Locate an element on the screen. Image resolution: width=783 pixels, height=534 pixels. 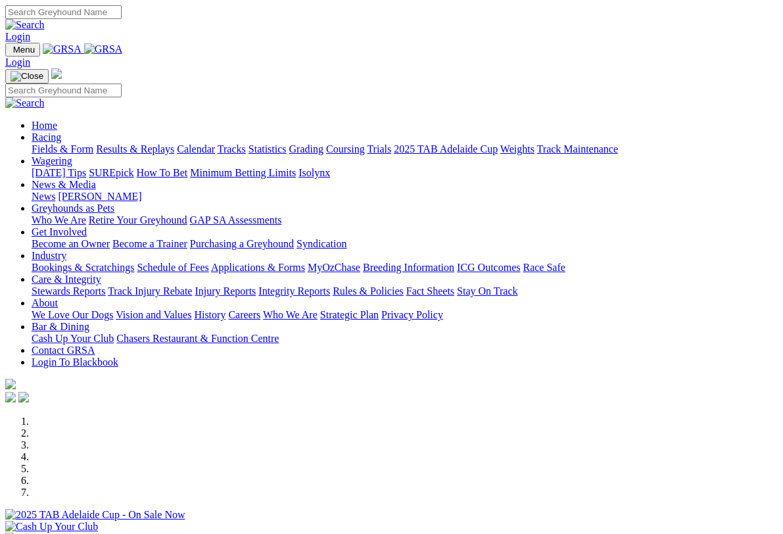
a: About is located at coordinates (45, 303).